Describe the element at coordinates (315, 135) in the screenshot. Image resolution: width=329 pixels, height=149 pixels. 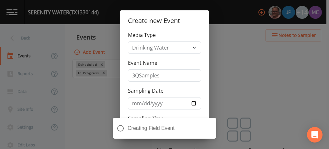
I see `div: Open Intercom Messenger` at that location.